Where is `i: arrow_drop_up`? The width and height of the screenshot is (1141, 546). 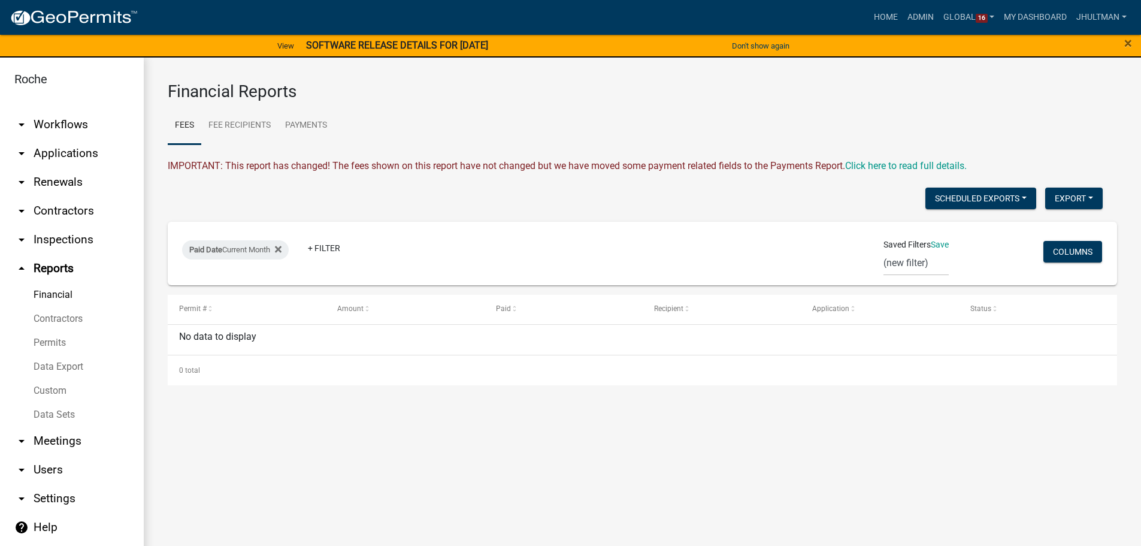
i: arrow_drop_up is located at coordinates (22, 268).